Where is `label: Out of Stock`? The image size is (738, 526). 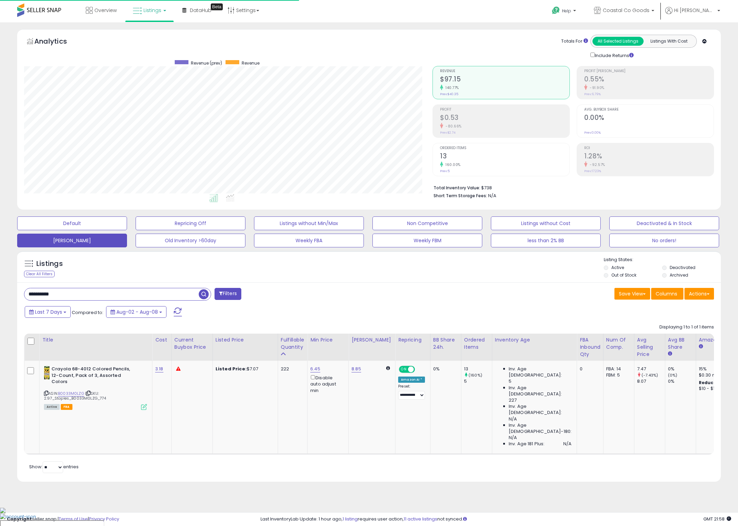
label: Out of Stock is located at coordinates (624, 275).